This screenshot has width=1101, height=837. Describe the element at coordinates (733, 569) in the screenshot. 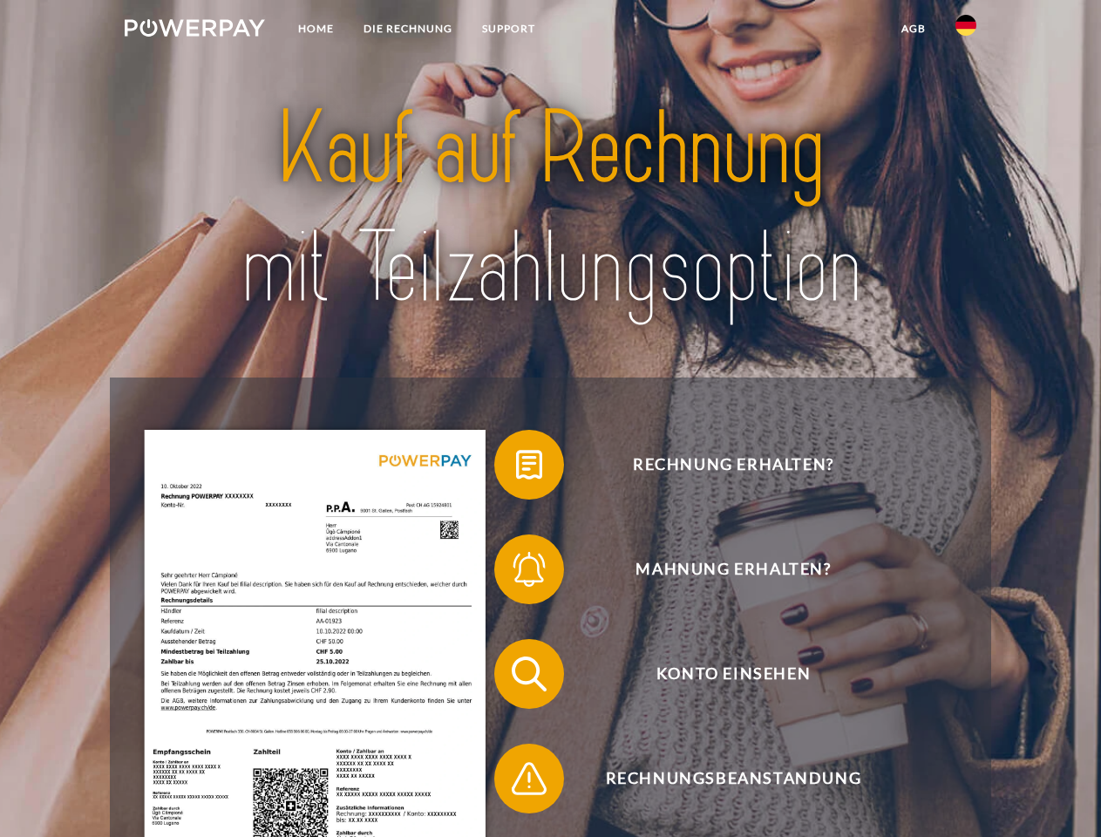

I see `span: Mahnung erhalten?` at that location.